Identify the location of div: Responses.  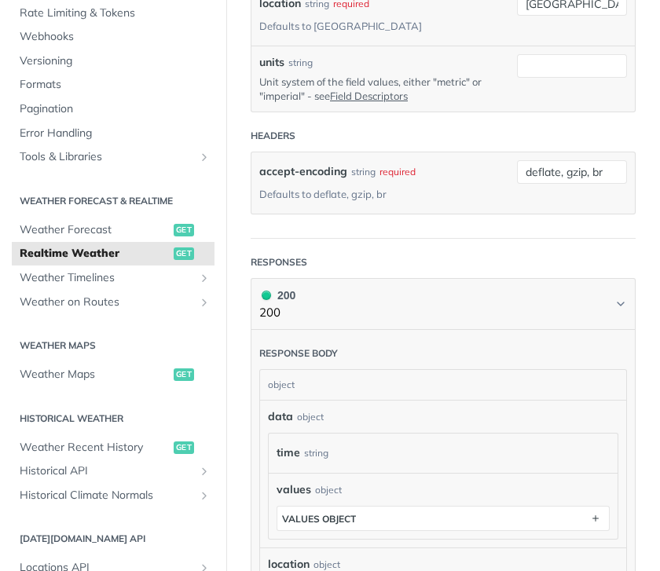
(279, 262).